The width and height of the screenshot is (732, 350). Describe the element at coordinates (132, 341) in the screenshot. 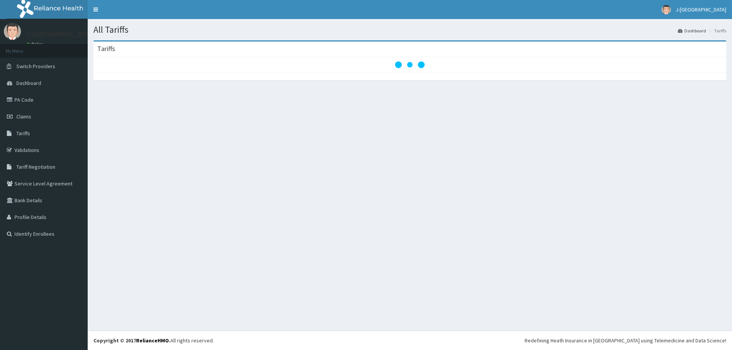

I see `strong: Copyright © 2017 .` at that location.